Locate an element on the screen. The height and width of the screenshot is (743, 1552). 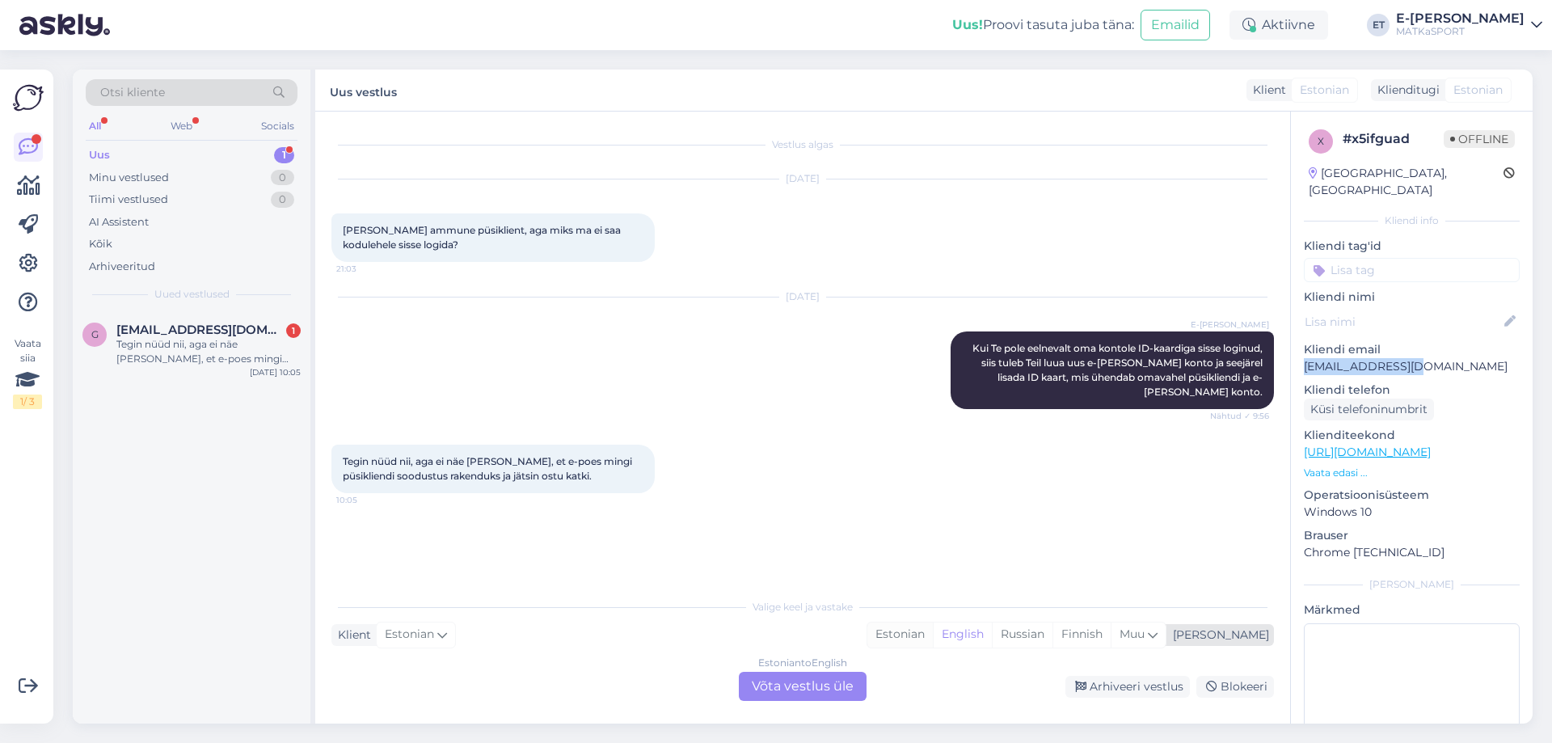
img: Askly Logo is located at coordinates (28, 98).